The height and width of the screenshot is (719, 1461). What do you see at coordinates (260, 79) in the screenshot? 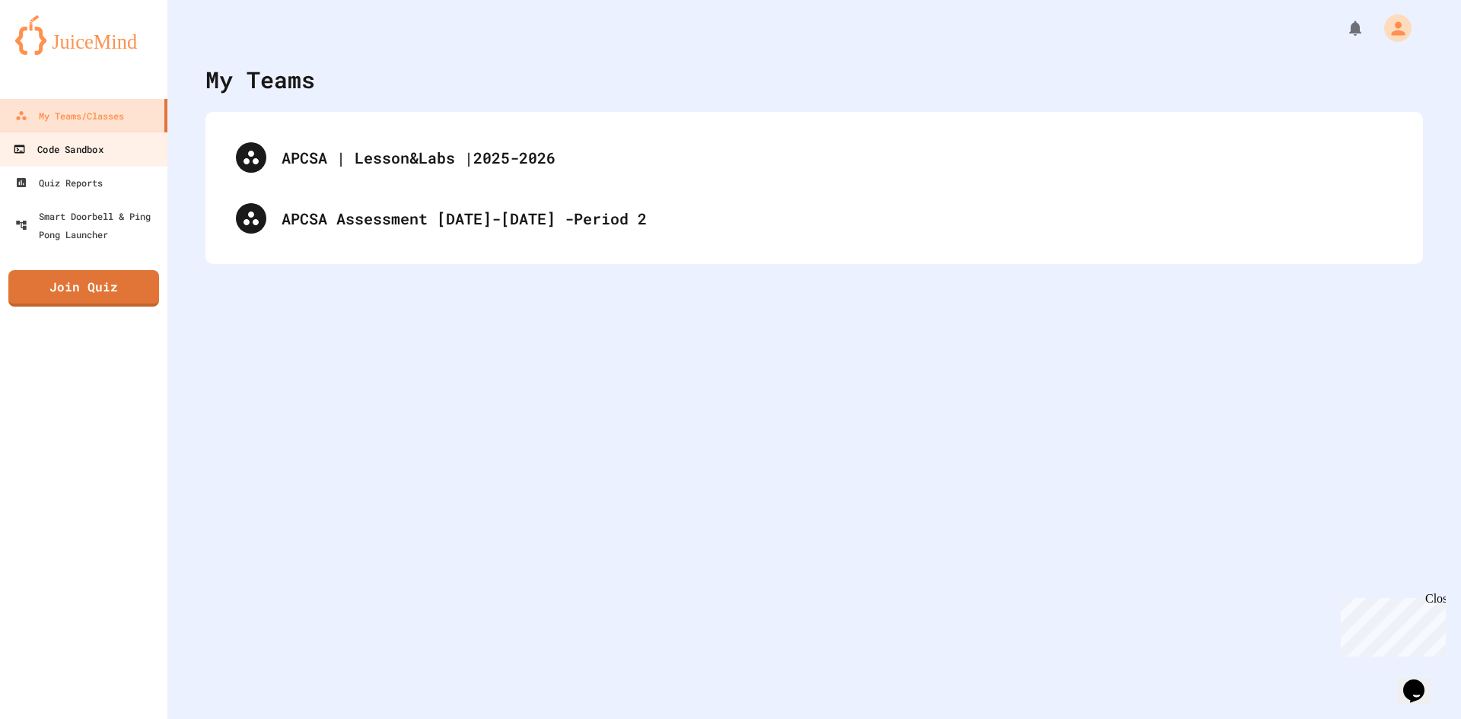
I see `div: My Teams` at bounding box center [260, 79].